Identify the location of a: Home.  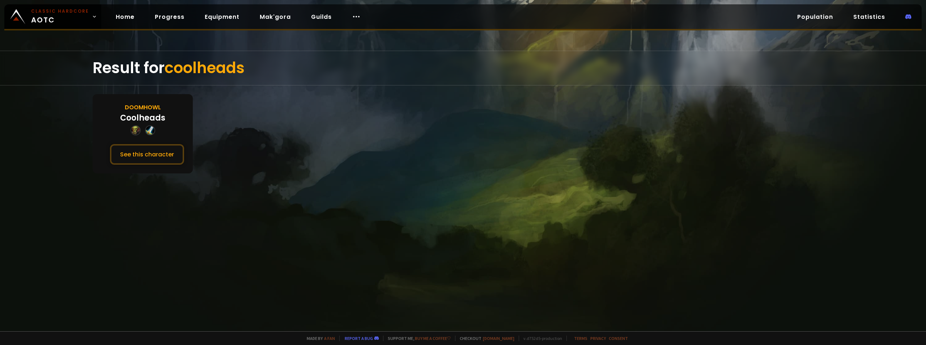
(125, 17).